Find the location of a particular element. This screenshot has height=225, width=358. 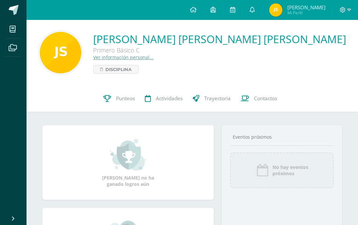

span: Punteos is located at coordinates (125, 98).